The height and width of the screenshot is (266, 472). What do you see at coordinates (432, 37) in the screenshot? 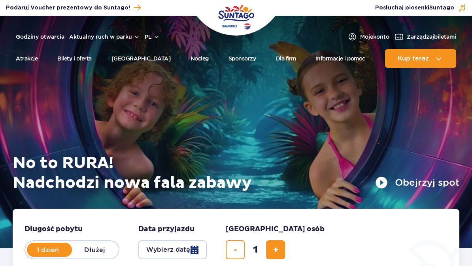
I see `span: Zarządzaj biletami` at bounding box center [432, 37].